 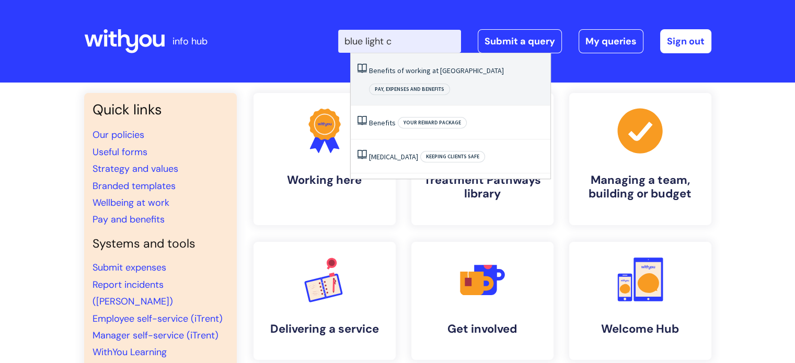 What do you see at coordinates (453, 157) in the screenshot?
I see `span: Keeping clients safe` at bounding box center [453, 157].